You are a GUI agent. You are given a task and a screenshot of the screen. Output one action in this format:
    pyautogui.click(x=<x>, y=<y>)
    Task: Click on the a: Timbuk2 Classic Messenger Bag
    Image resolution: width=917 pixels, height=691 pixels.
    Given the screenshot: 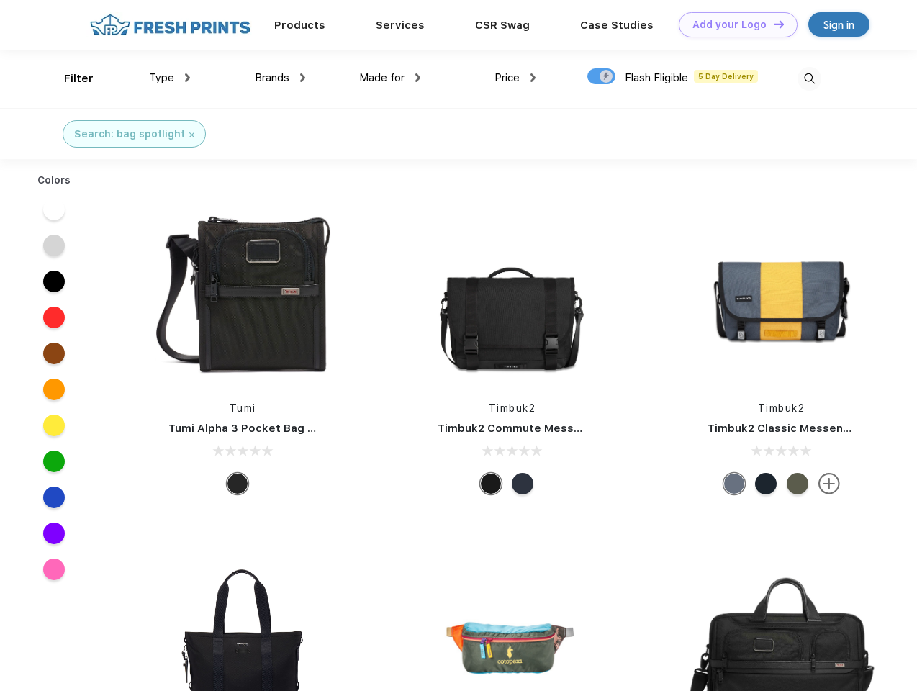 What is the action you would take?
    pyautogui.click(x=797, y=428)
    